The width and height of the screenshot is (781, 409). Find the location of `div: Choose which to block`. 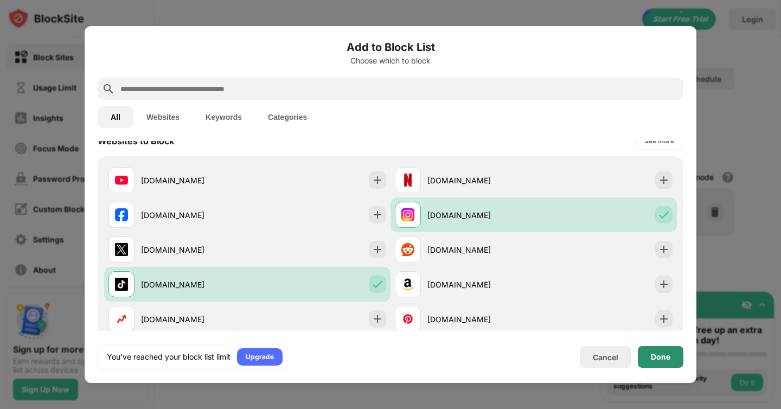

div: Choose which to block is located at coordinates (391, 61).